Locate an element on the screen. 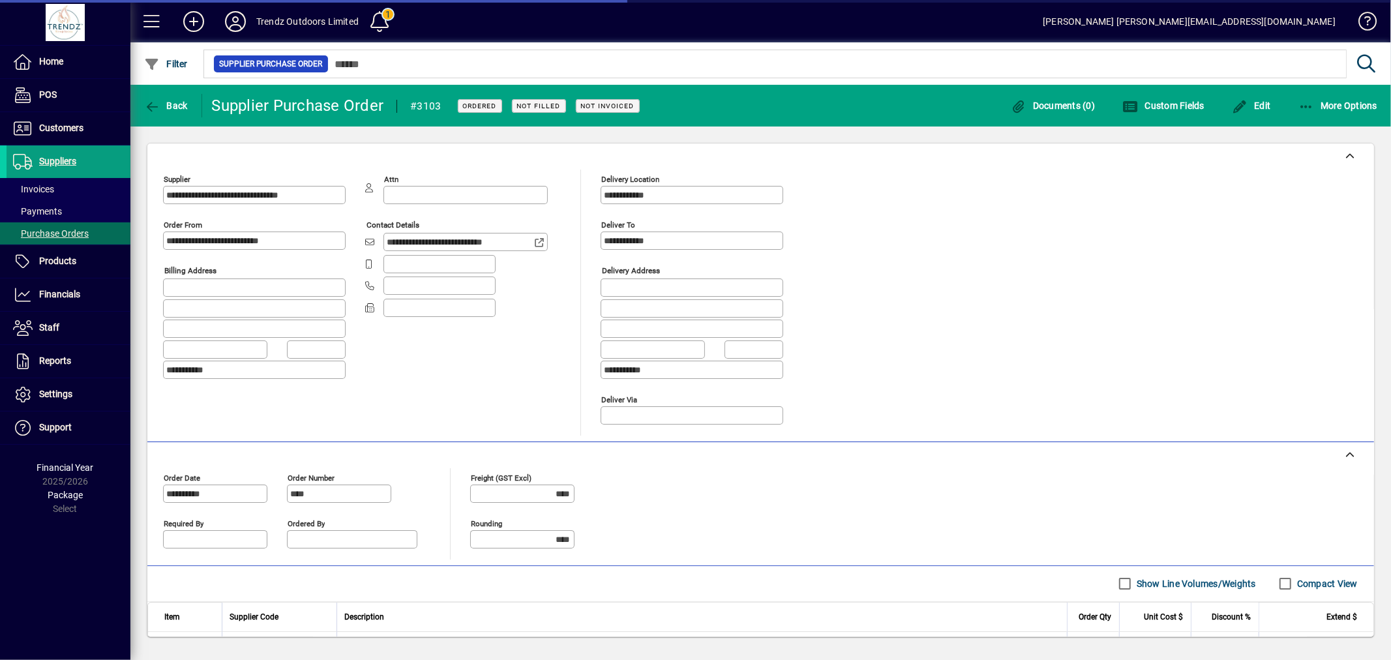 The image size is (1391, 660). a: POS is located at coordinates (68, 95).